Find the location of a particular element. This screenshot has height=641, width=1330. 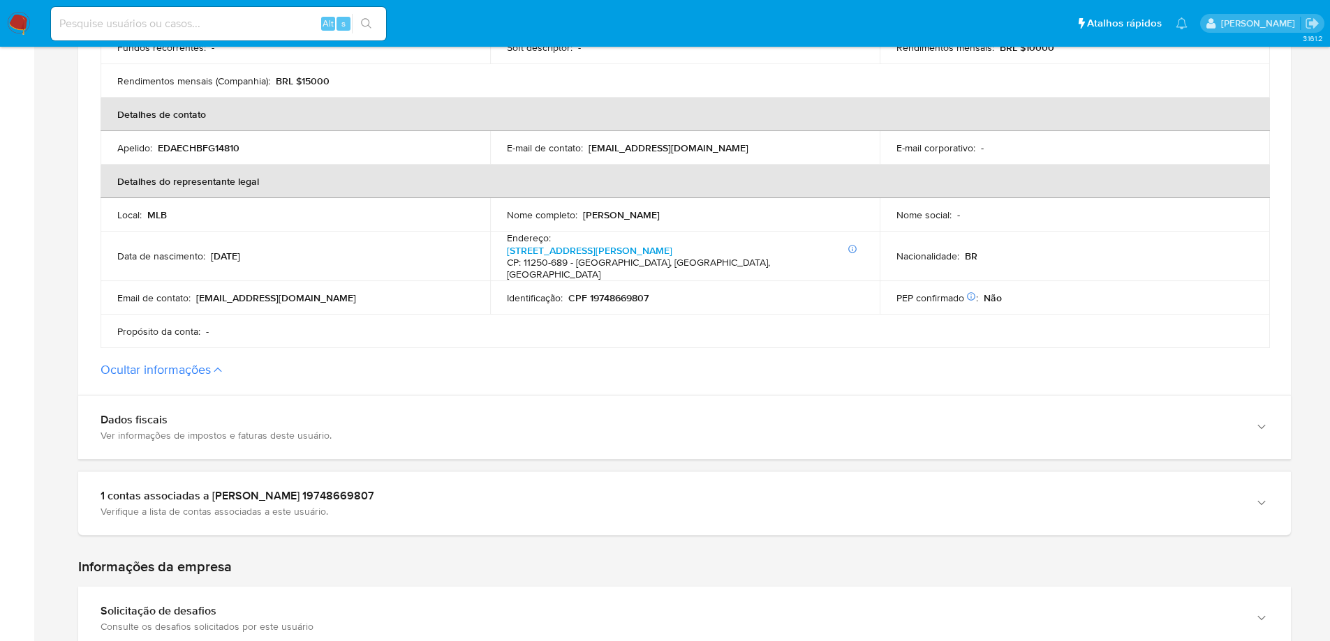

input: Pesquise usuários ou casos... is located at coordinates (218, 24).